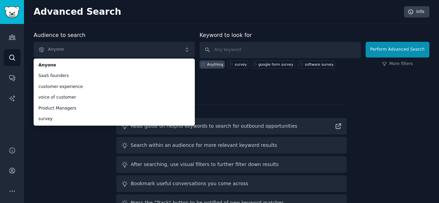 The image size is (439, 203). Describe the element at coordinates (417, 12) in the screenshot. I see `a: Info` at that location.